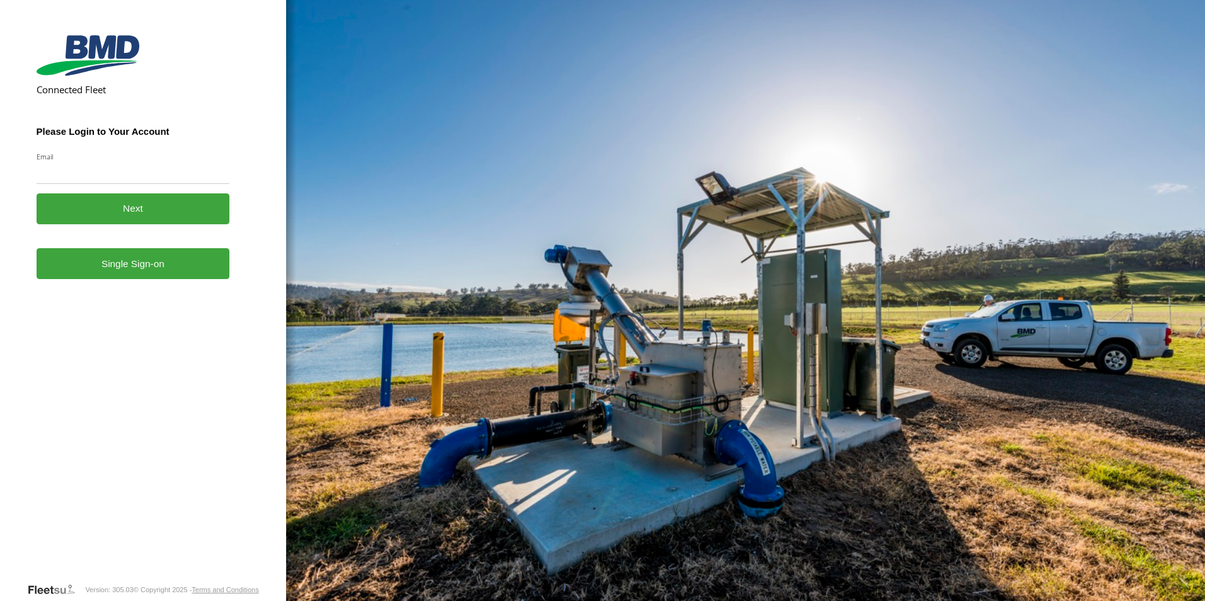  I want to click on button: Next, so click(133, 209).